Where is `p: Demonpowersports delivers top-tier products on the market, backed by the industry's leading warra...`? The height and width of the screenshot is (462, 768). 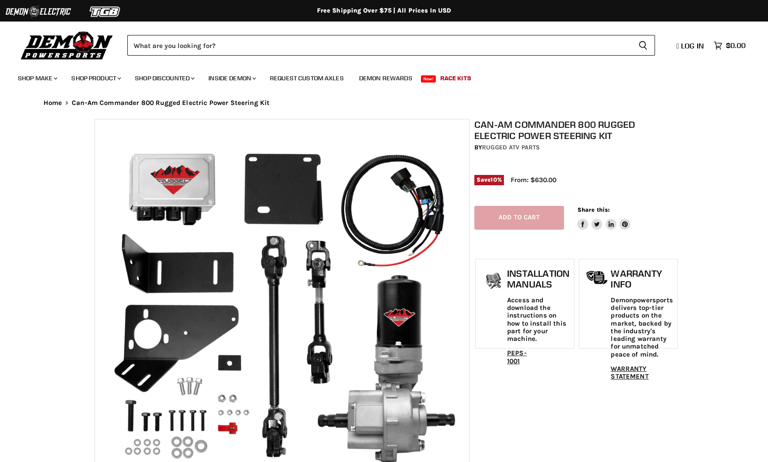
p: Demonpowersports delivers top-tier products on the market, backed by the industry's leading warra... is located at coordinates (642, 327).